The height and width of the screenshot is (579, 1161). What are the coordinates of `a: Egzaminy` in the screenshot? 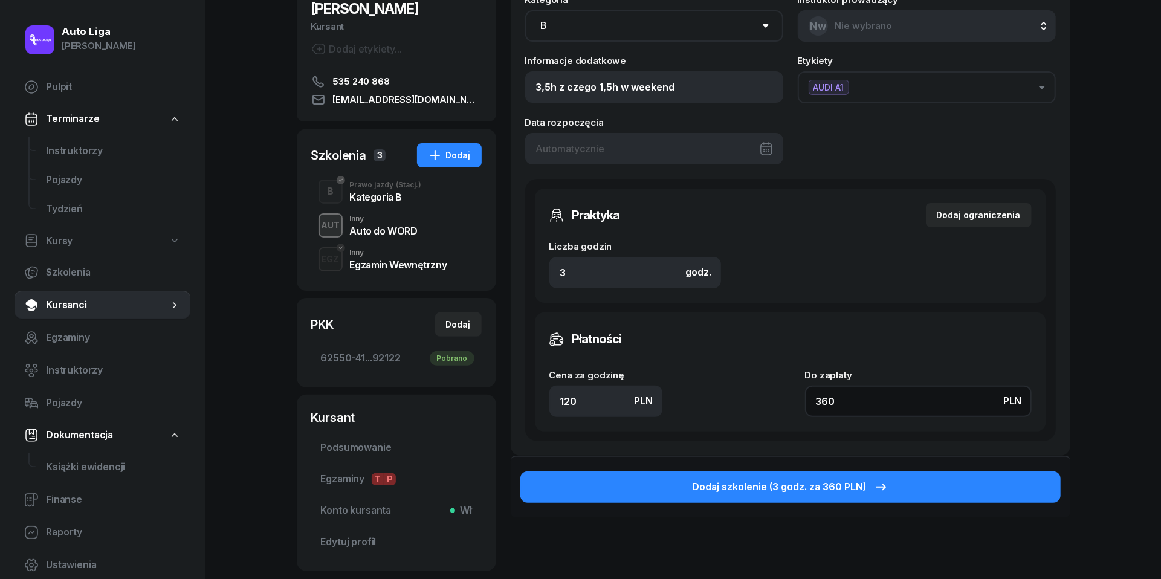 It's located at (102, 338).